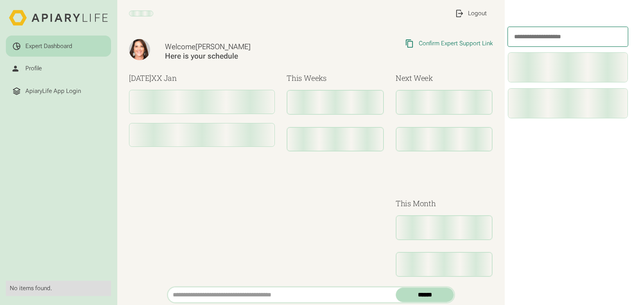 This screenshot has height=305, width=631. I want to click on div: Expert Dashboard, so click(49, 46).